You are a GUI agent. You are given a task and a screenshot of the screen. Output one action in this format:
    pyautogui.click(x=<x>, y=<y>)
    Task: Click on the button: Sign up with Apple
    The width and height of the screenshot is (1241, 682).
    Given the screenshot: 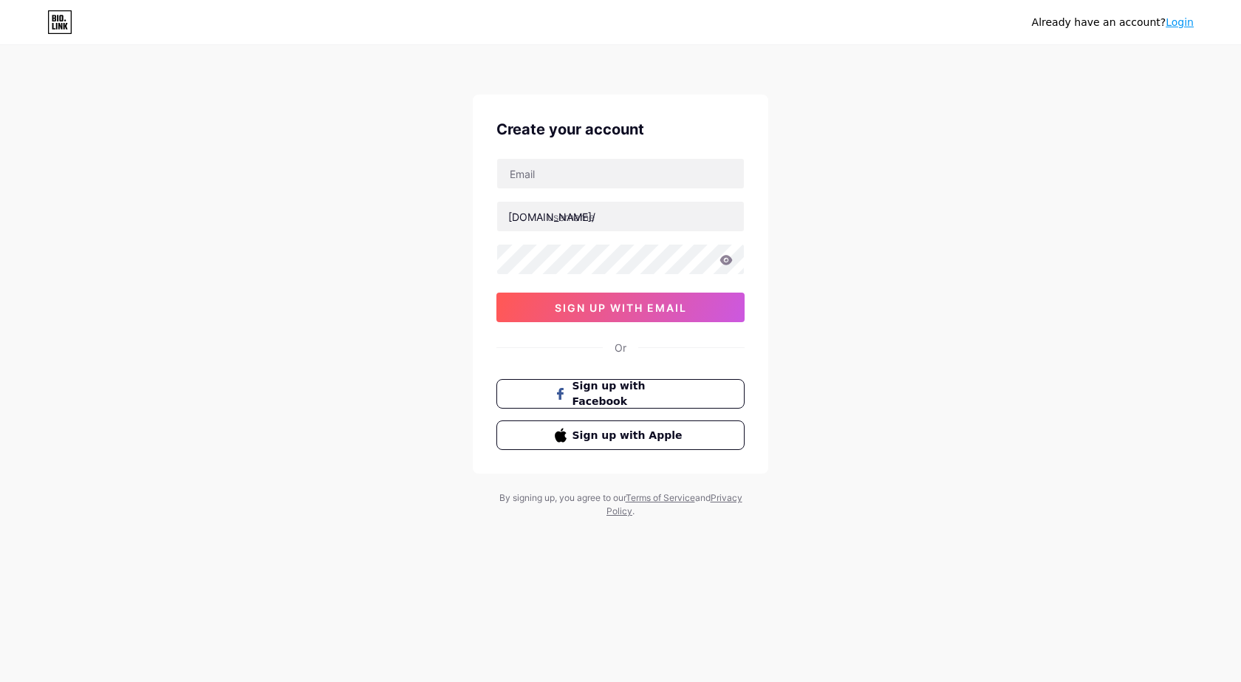 What is the action you would take?
    pyautogui.click(x=620, y=435)
    